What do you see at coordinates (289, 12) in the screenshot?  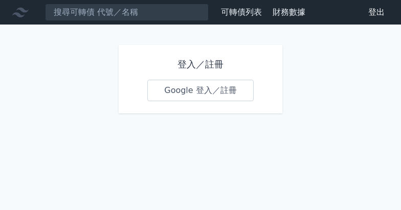 I see `a: 財務數據` at bounding box center [289, 12].